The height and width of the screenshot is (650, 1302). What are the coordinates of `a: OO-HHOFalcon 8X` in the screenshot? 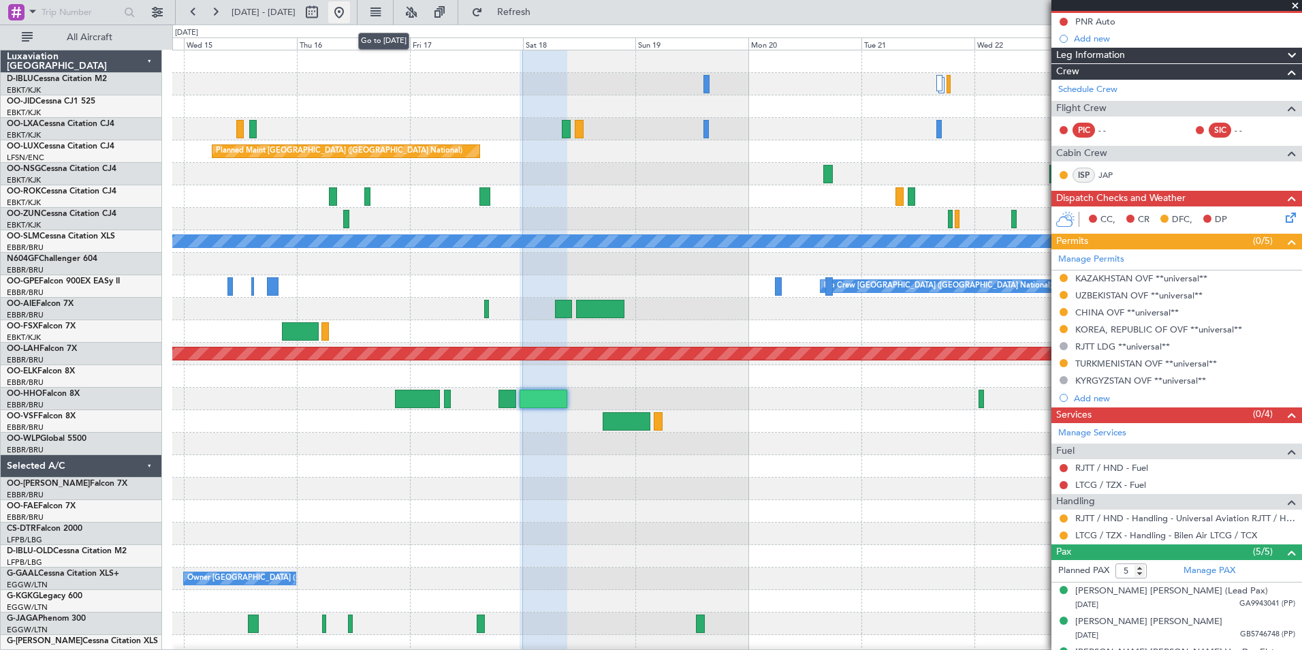 It's located at (43, 394).